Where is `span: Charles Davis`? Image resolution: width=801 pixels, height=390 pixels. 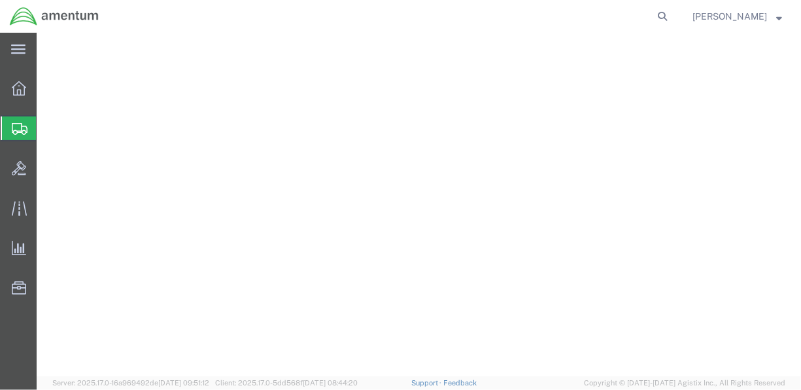
span: Charles Davis is located at coordinates (729, 16).